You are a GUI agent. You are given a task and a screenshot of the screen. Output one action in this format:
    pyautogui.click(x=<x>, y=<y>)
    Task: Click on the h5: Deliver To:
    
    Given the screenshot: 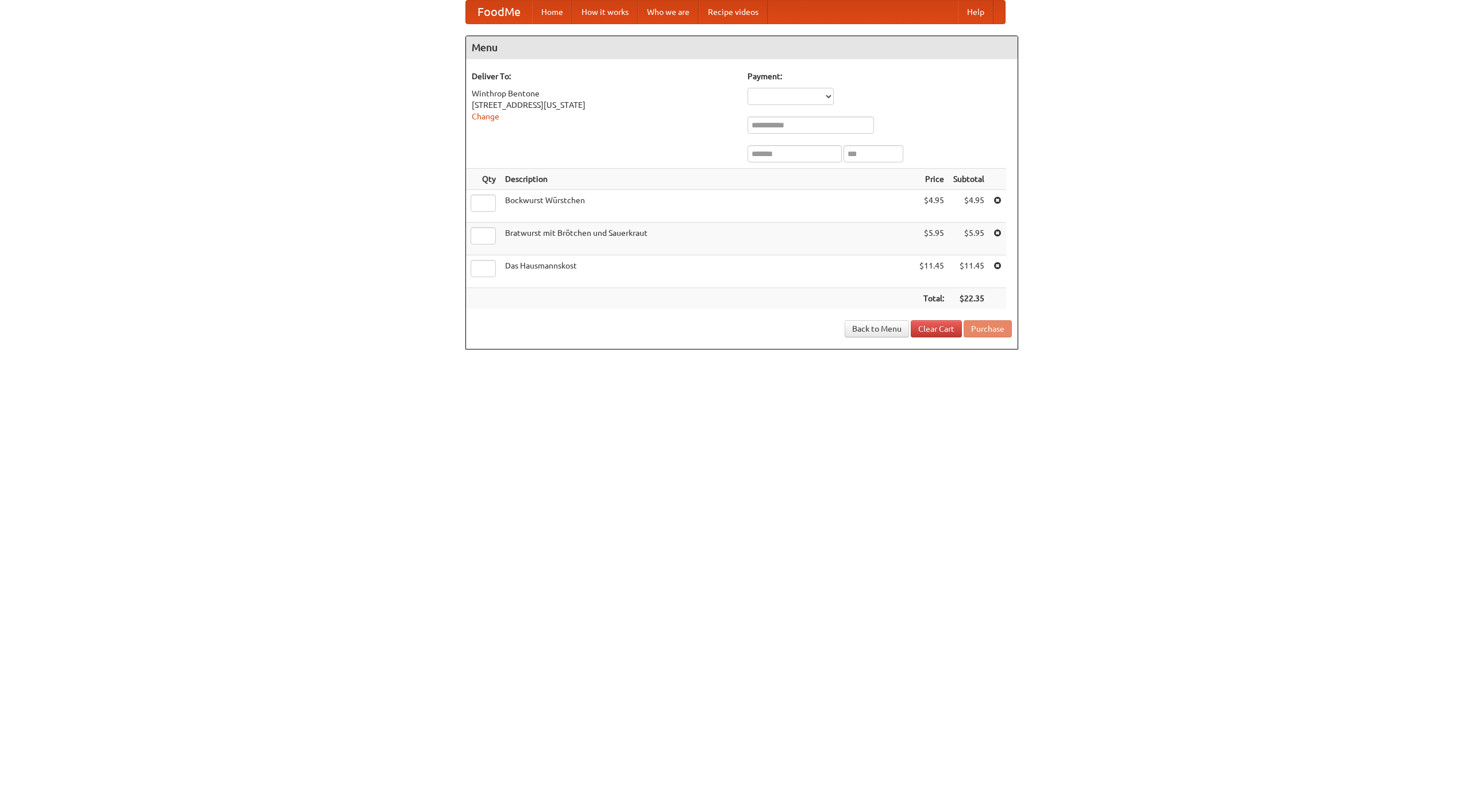 What is the action you would take?
    pyautogui.click(x=603, y=76)
    